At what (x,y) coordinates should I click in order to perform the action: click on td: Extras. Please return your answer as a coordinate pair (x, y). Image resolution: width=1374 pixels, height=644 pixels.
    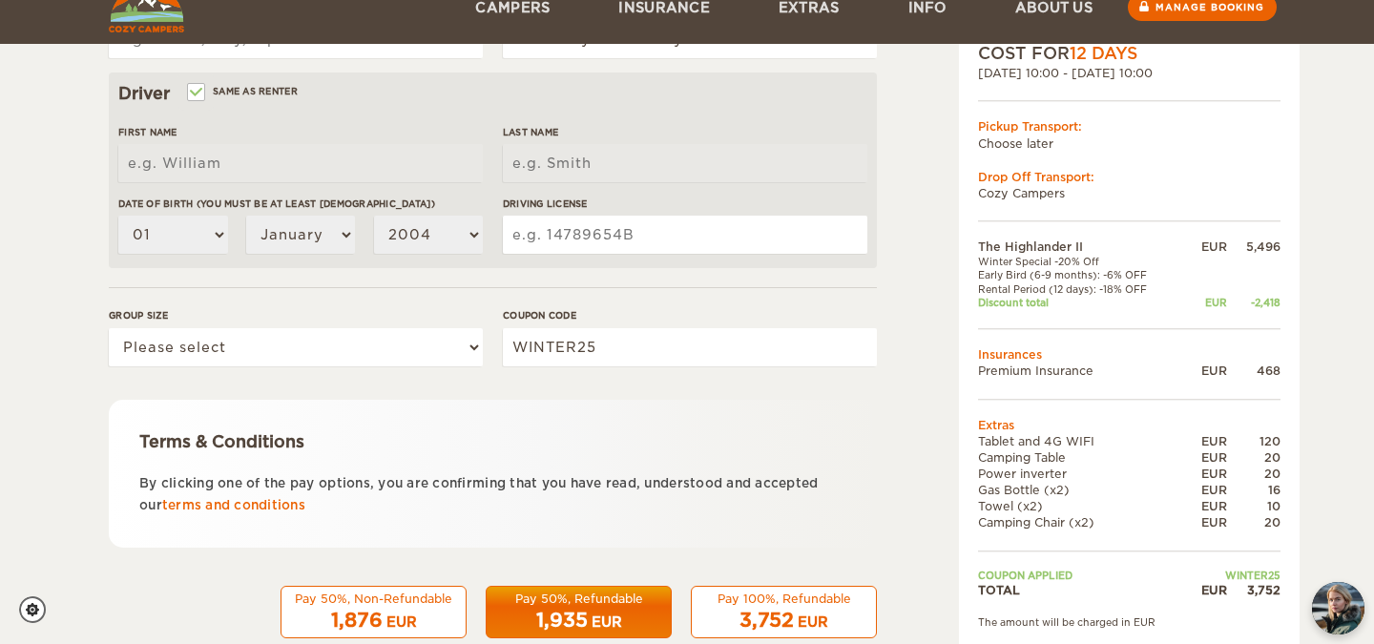
    Looking at the image, I should click on (1129, 425).